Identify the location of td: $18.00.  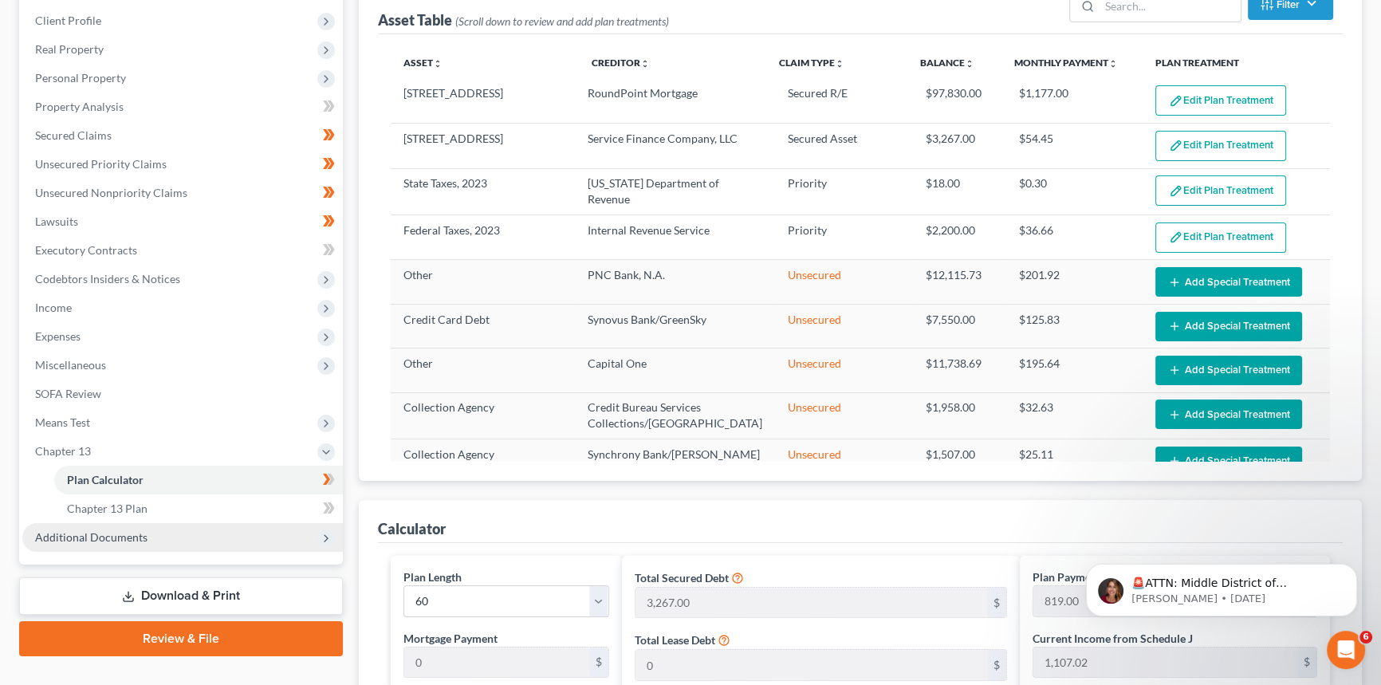
(959, 191).